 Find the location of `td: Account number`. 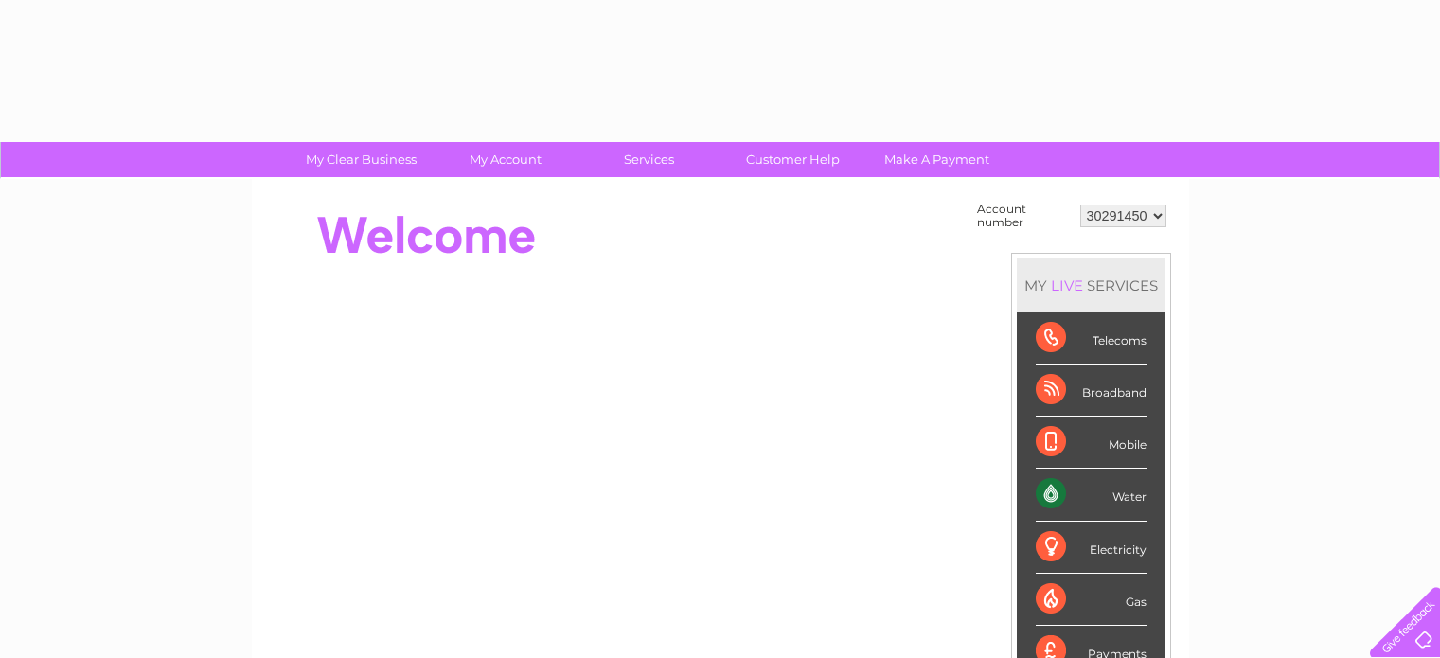

td: Account number is located at coordinates (1024, 216).